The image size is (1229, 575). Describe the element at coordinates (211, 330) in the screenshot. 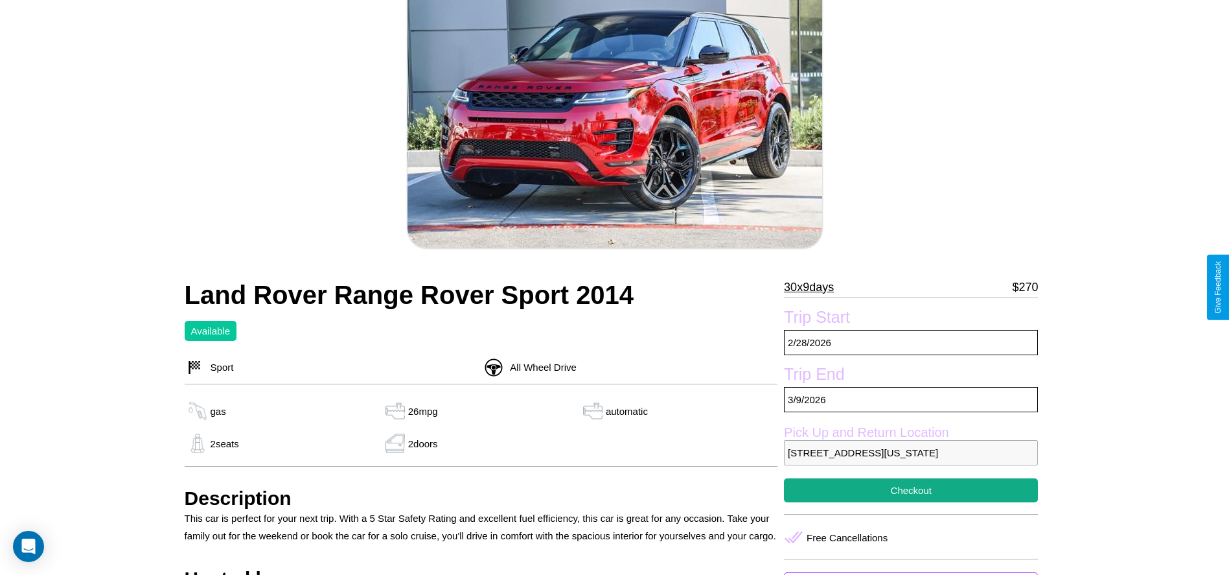

I see `p: Available` at that location.